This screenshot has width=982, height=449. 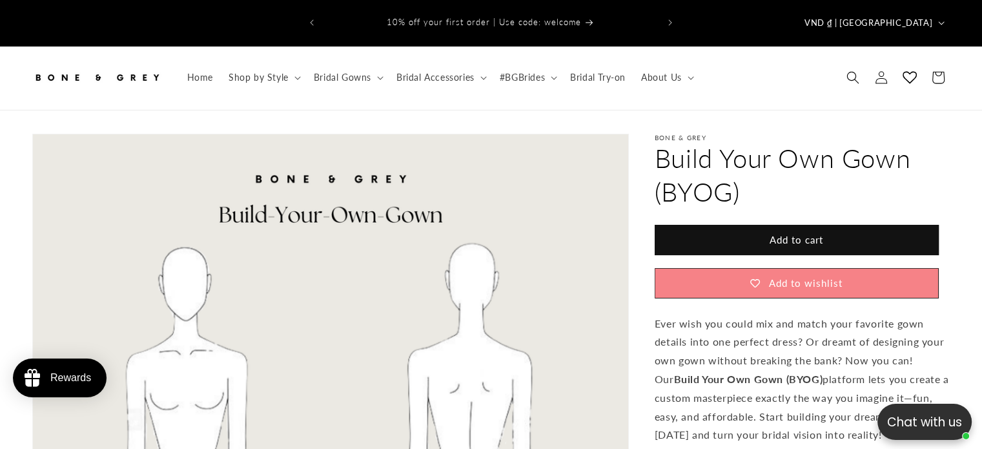 I want to click on button: Next announcement, so click(x=670, y=23).